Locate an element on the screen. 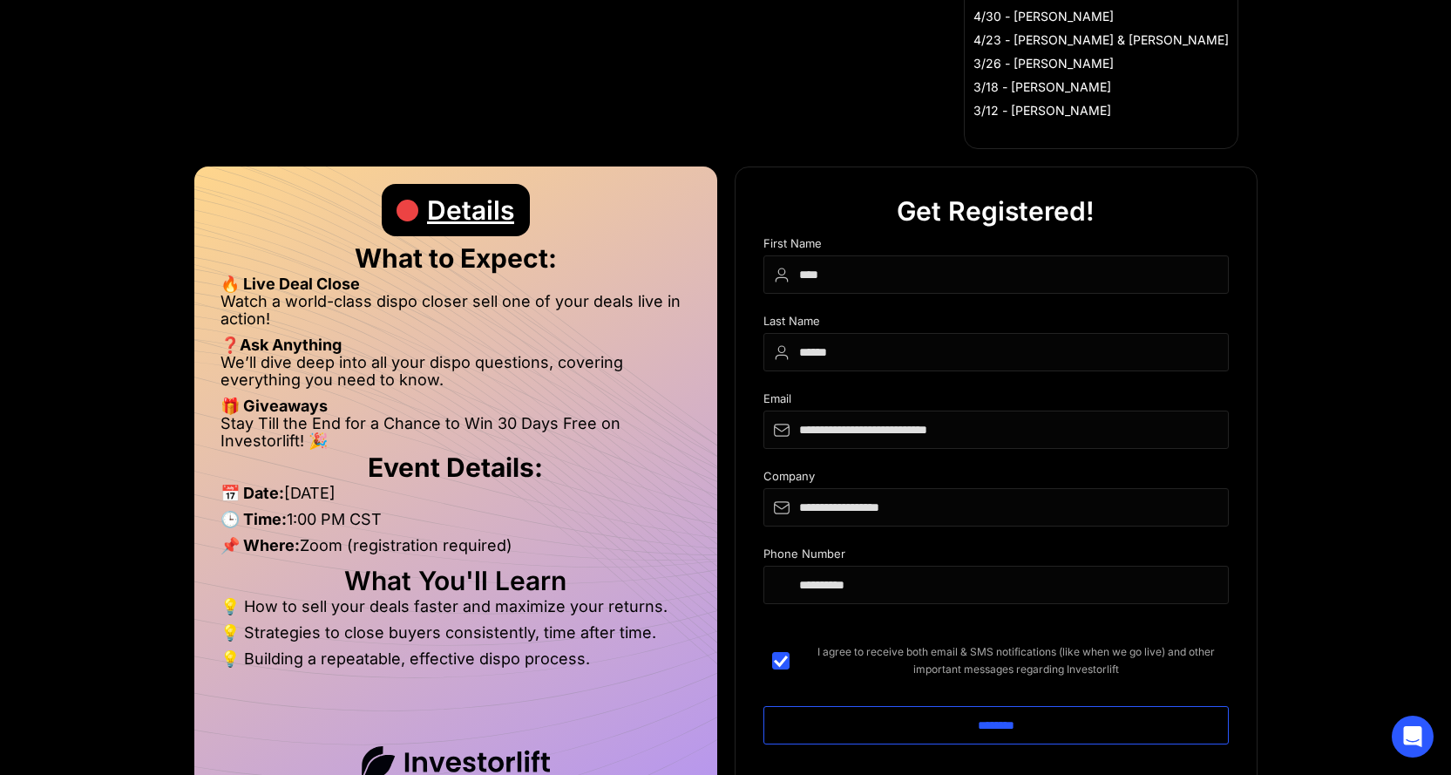  div: Get Registered! is located at coordinates (995, 211).